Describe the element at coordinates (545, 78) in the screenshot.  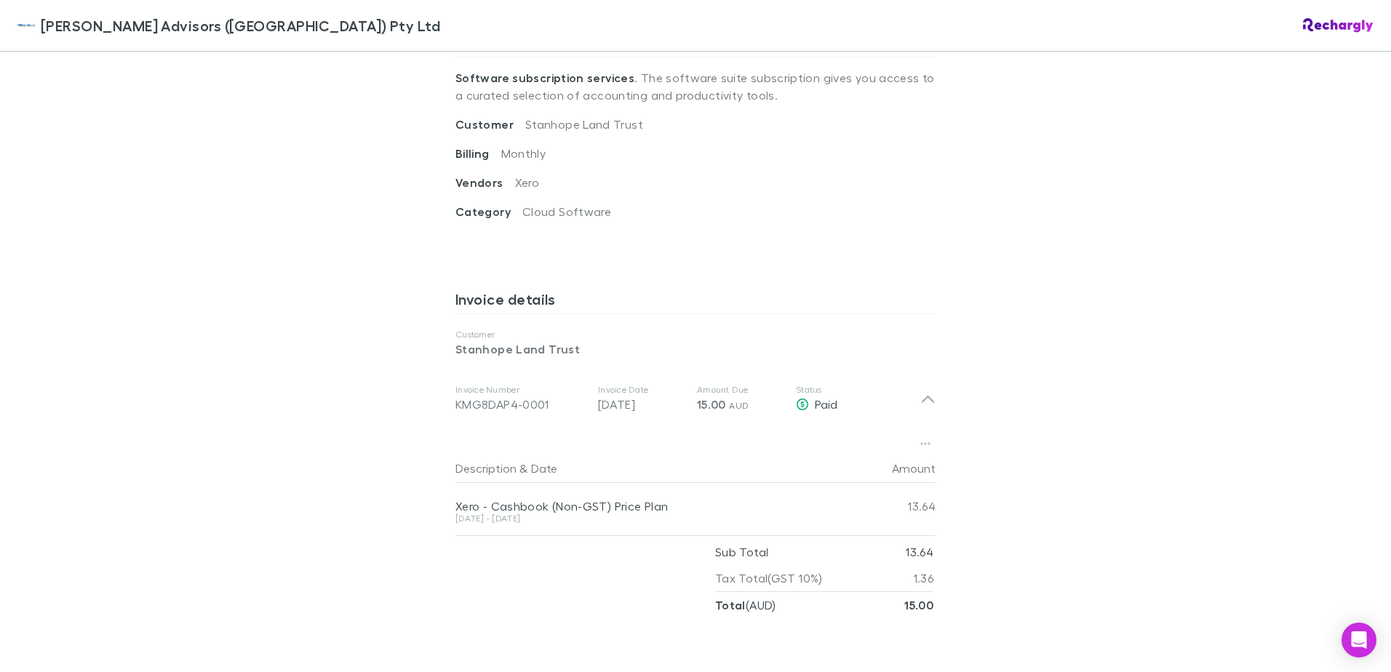
I see `strong: Software subscription services` at that location.